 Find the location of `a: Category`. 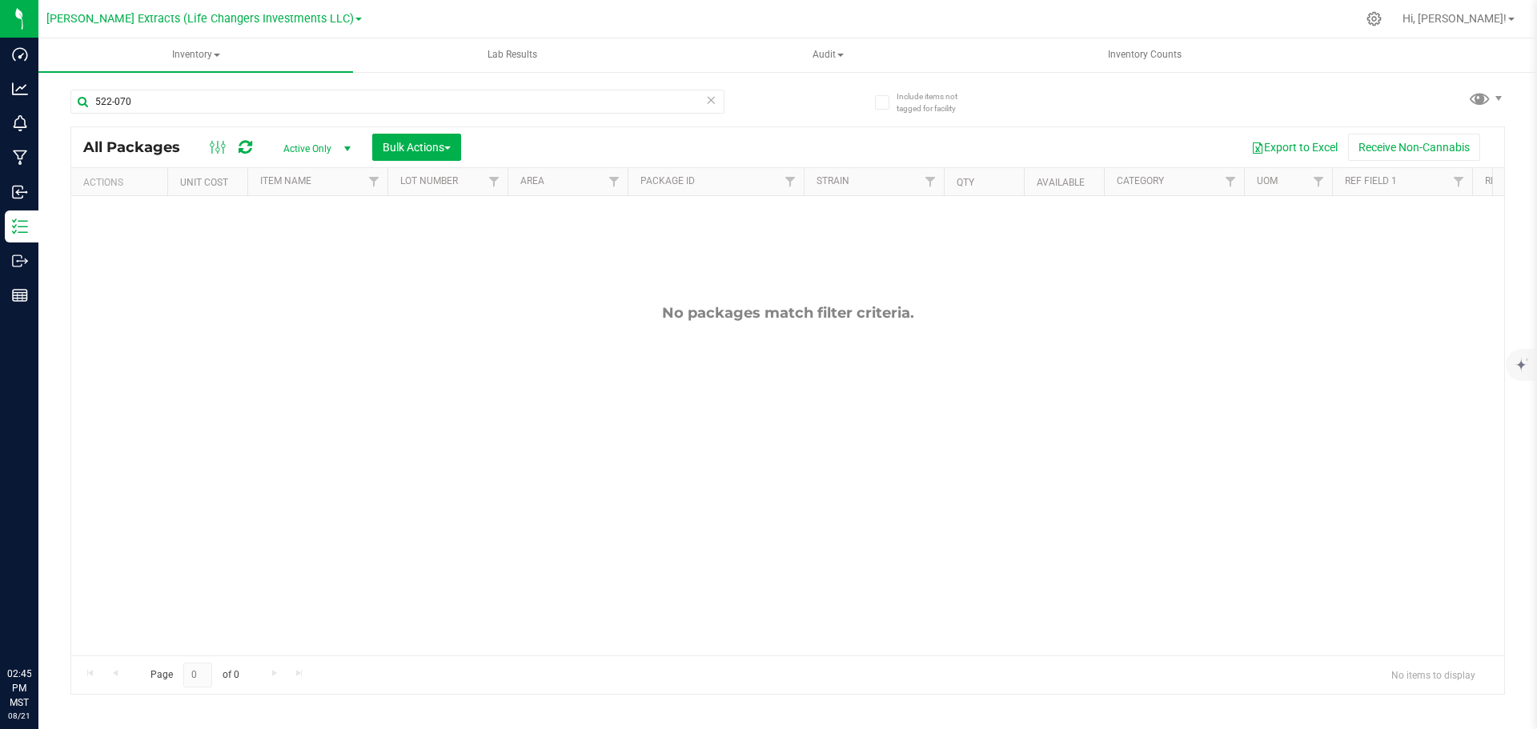

a: Category is located at coordinates (1140, 181).